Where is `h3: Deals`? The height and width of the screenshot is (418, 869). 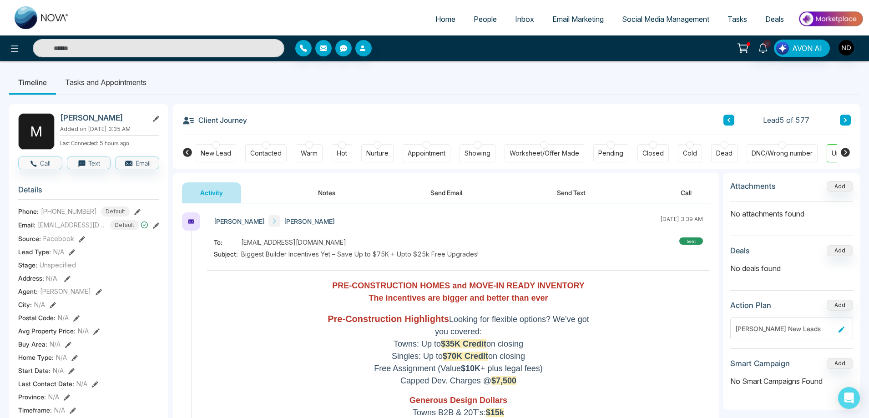
h3: Deals is located at coordinates (740, 251).